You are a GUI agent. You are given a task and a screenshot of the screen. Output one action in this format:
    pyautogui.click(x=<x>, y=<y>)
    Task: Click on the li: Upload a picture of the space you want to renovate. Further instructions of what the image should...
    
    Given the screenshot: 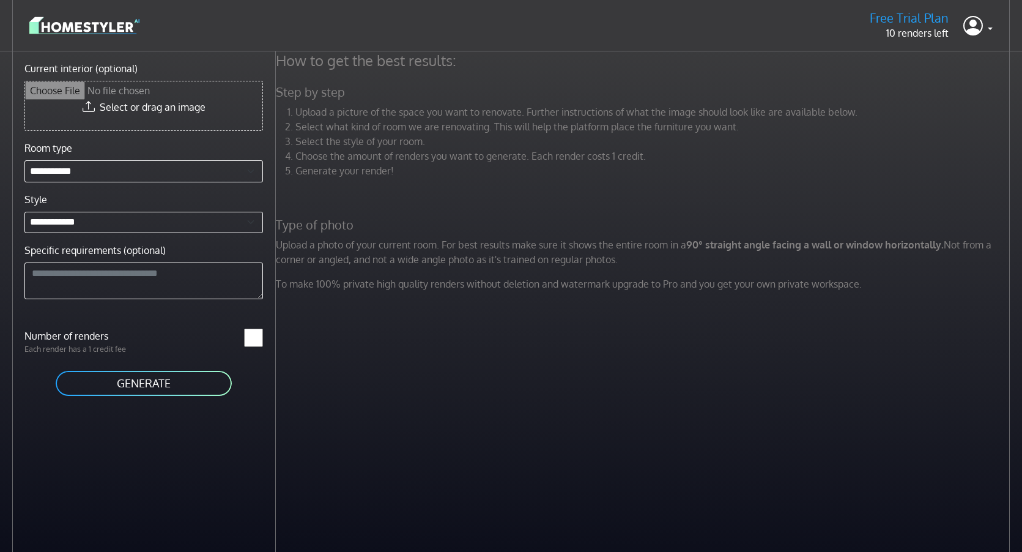 What is the action you would take?
    pyautogui.click(x=654, y=112)
    